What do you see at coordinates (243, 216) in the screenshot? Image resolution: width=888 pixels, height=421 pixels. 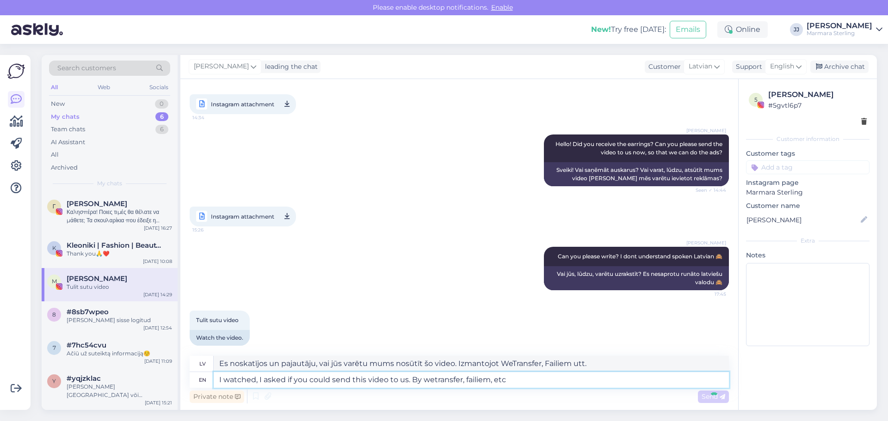 I see `a: Instagram attachment15:26` at bounding box center [243, 216].